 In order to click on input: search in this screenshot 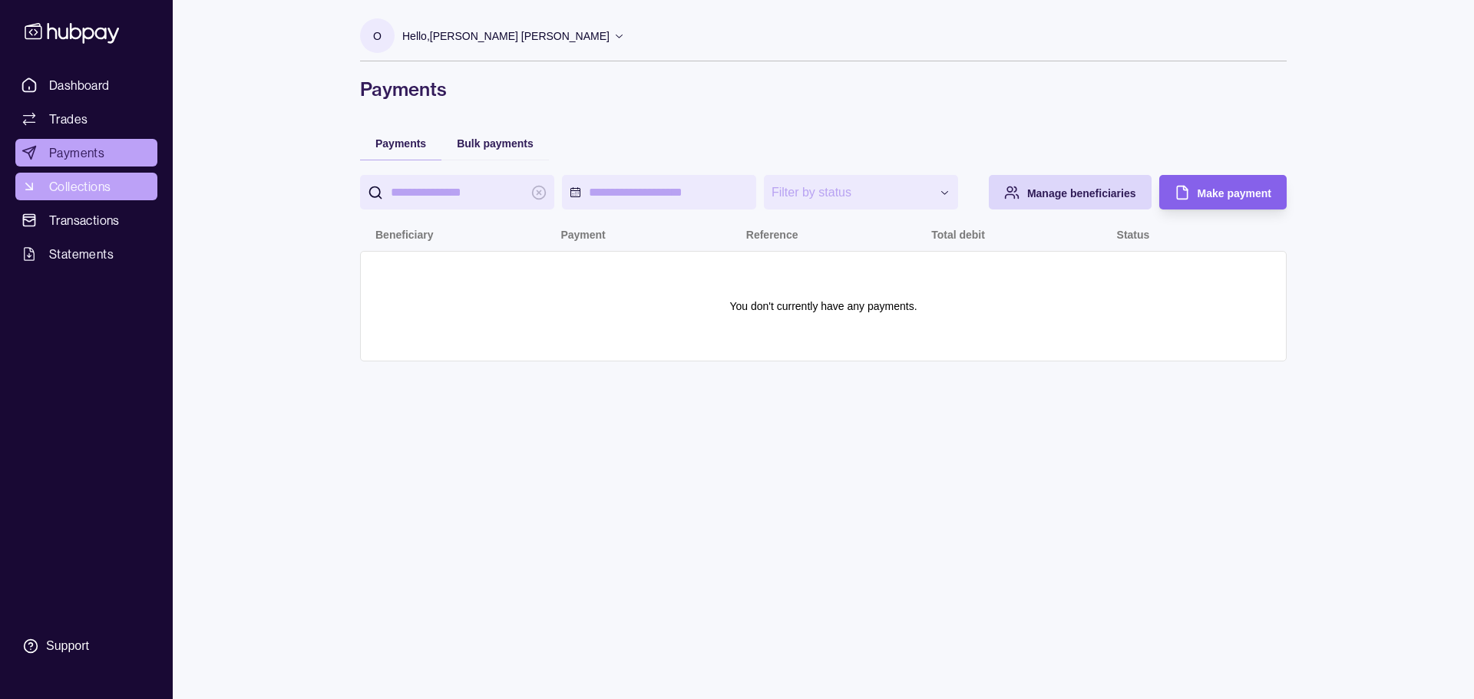, I will do `click(457, 192)`.